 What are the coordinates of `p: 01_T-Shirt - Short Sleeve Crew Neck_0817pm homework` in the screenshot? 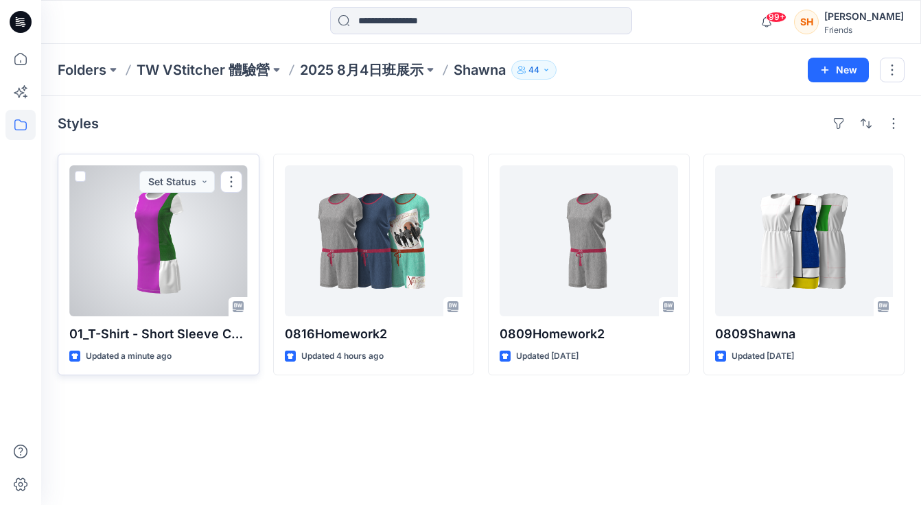 It's located at (159, 334).